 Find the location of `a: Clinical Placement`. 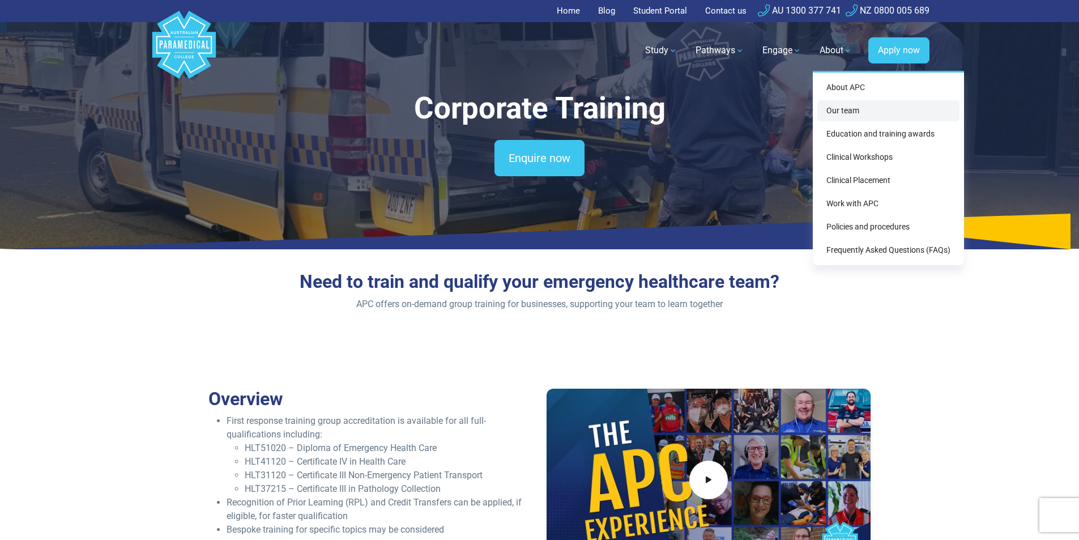

a: Clinical Placement is located at coordinates (888, 180).